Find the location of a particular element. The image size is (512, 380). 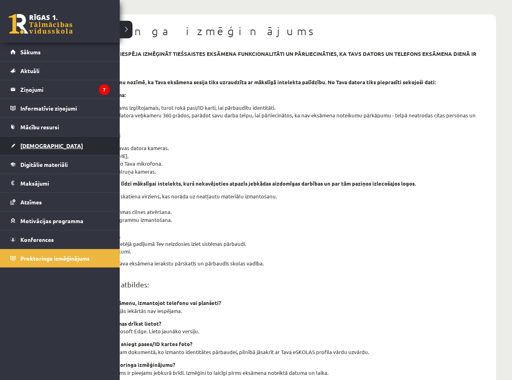

a: Aktuāli is located at coordinates (60, 71).